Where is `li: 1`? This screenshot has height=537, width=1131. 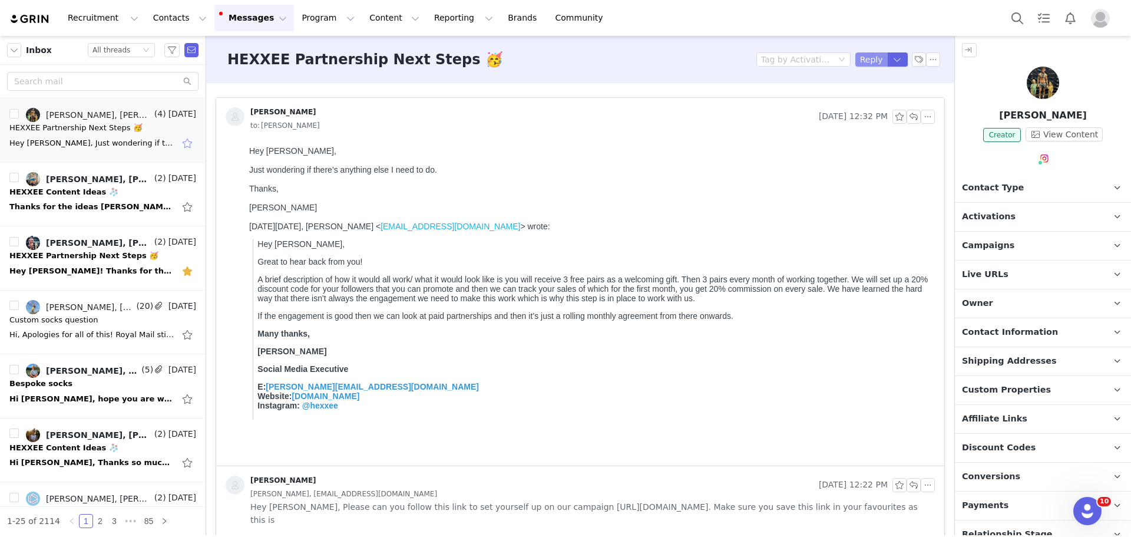
li: 1 is located at coordinates (86, 521).